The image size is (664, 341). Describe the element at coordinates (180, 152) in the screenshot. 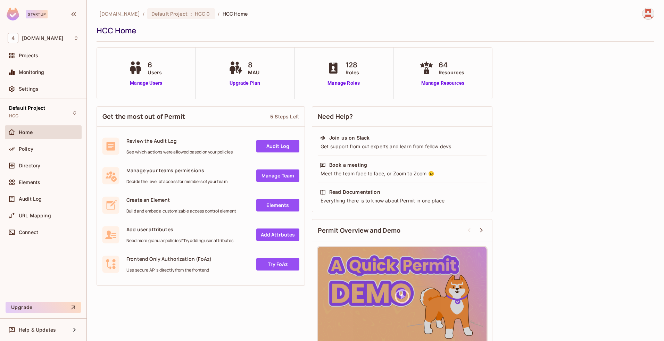

I see `span: See which actions were allowed based on your policies` at that location.